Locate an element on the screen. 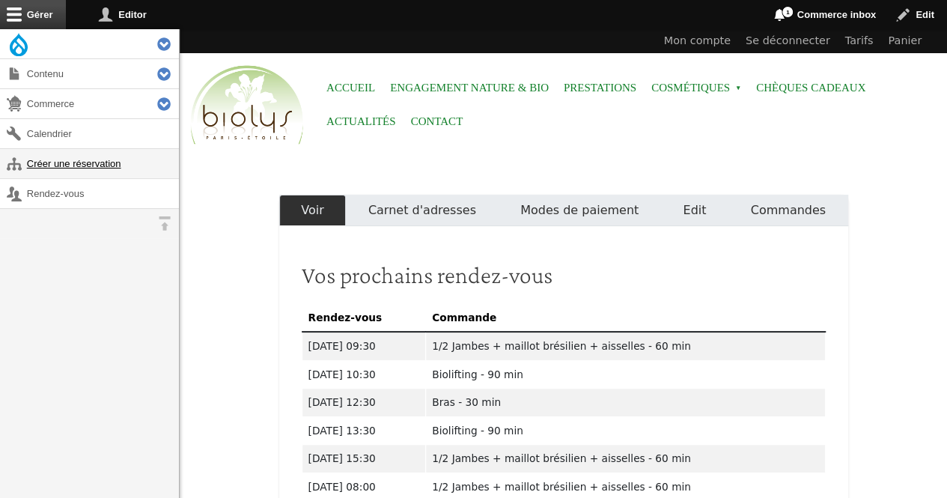 This screenshot has width=947, height=498. a: Engagement Nature & Bio is located at coordinates (470, 88).